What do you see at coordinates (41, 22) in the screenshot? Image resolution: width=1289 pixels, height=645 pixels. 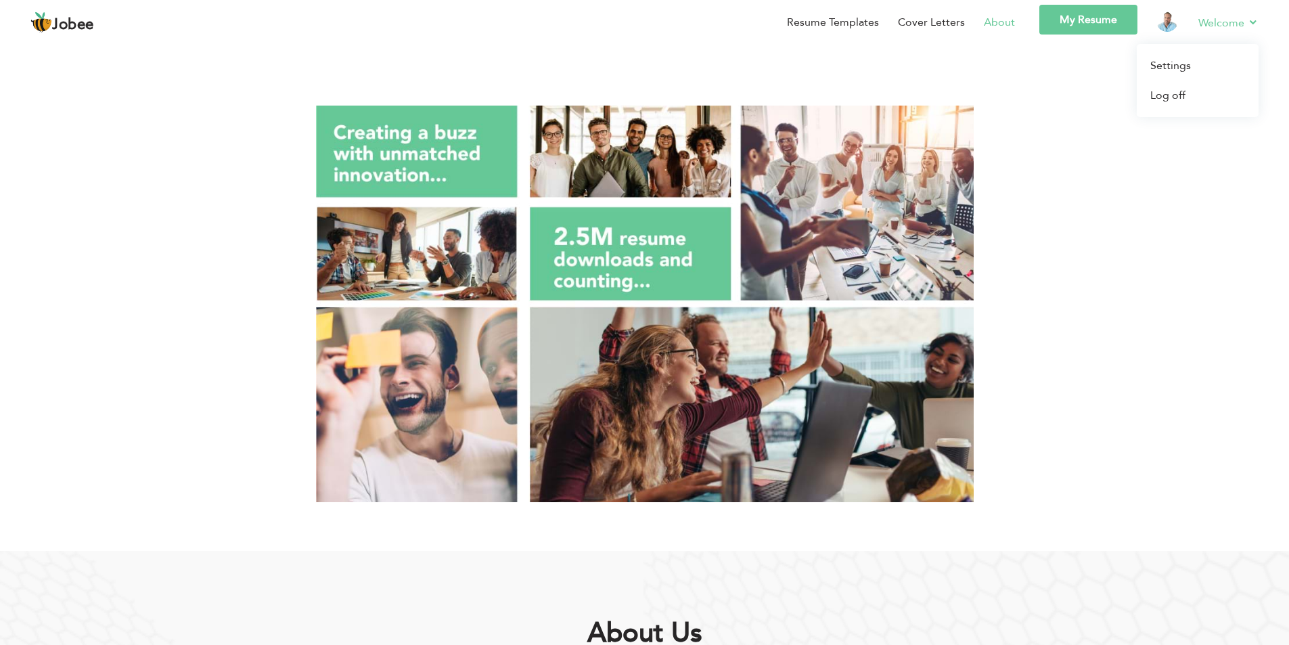 I see `img: jobee.io` at bounding box center [41, 22].